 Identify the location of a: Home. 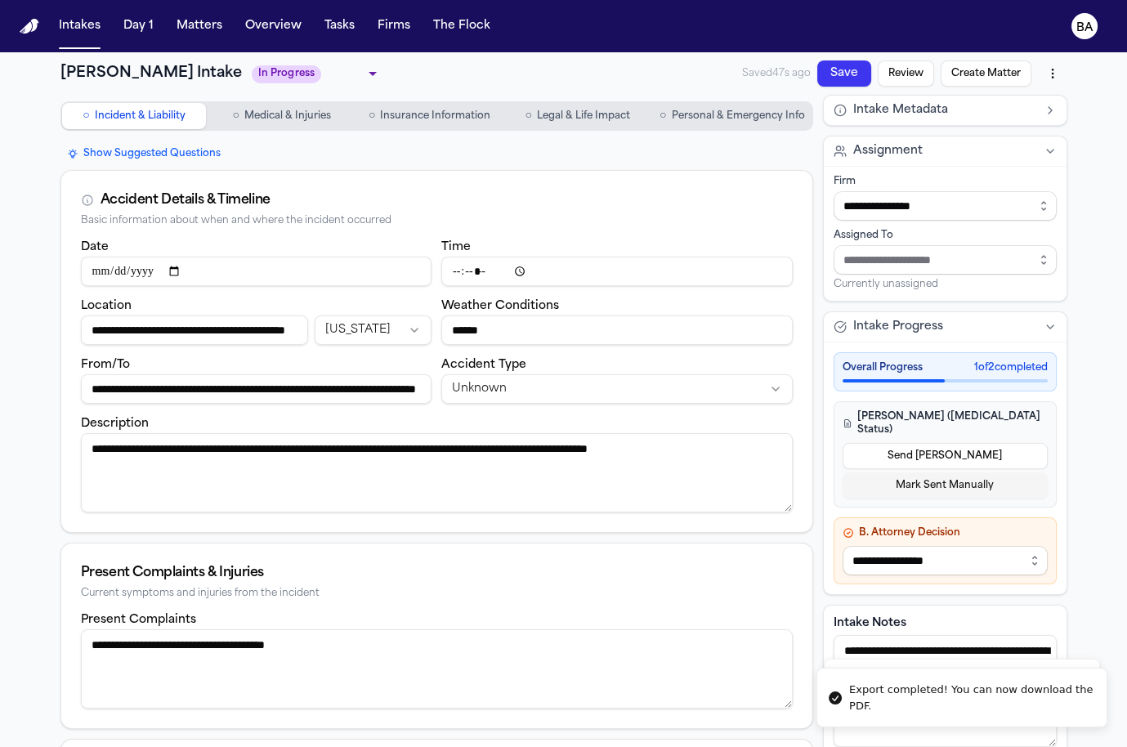
(29, 26).